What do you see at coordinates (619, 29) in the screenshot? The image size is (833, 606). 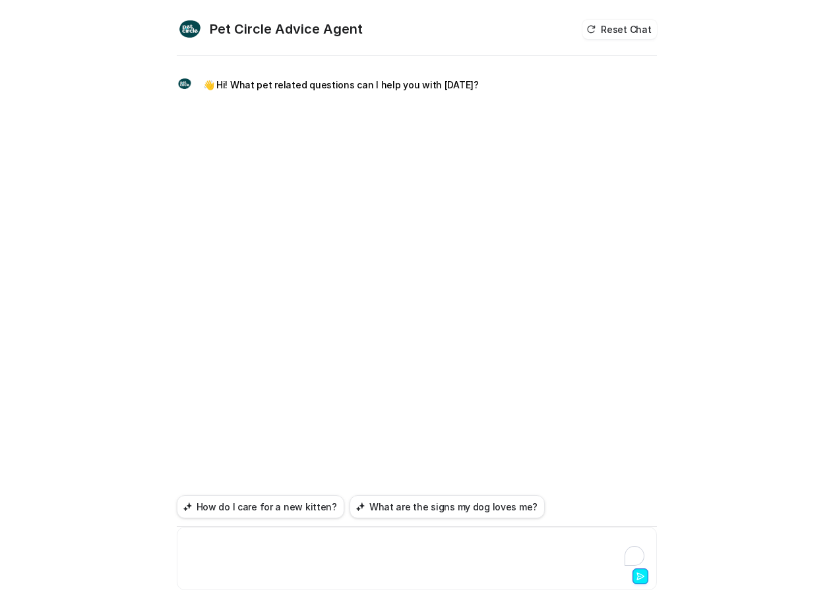 I see `button: Reset Chat` at bounding box center [619, 29].